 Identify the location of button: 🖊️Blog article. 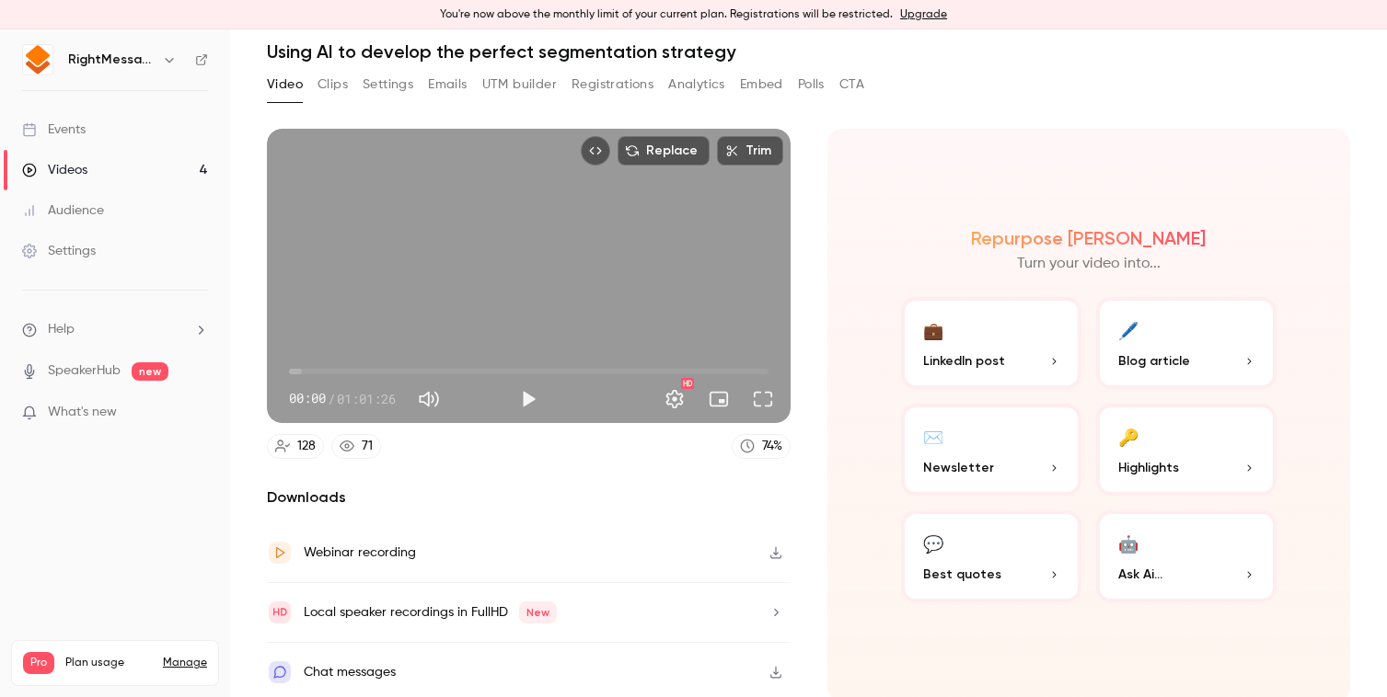
(1186, 343).